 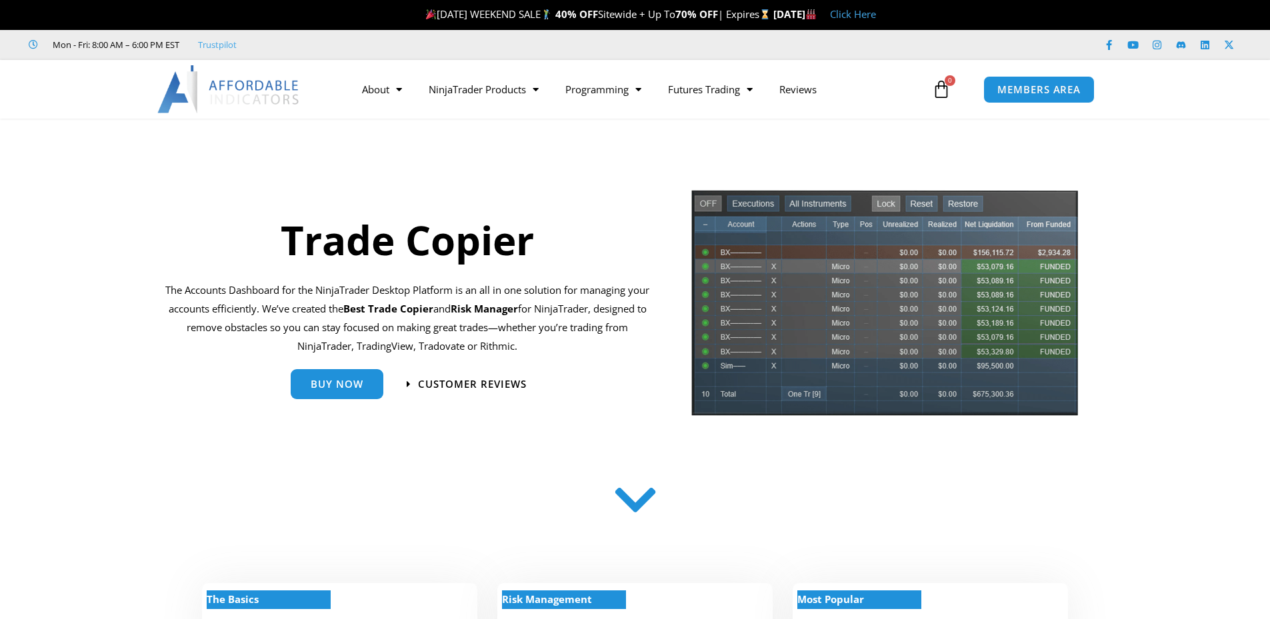 I want to click on a: Click Here, so click(x=853, y=14).